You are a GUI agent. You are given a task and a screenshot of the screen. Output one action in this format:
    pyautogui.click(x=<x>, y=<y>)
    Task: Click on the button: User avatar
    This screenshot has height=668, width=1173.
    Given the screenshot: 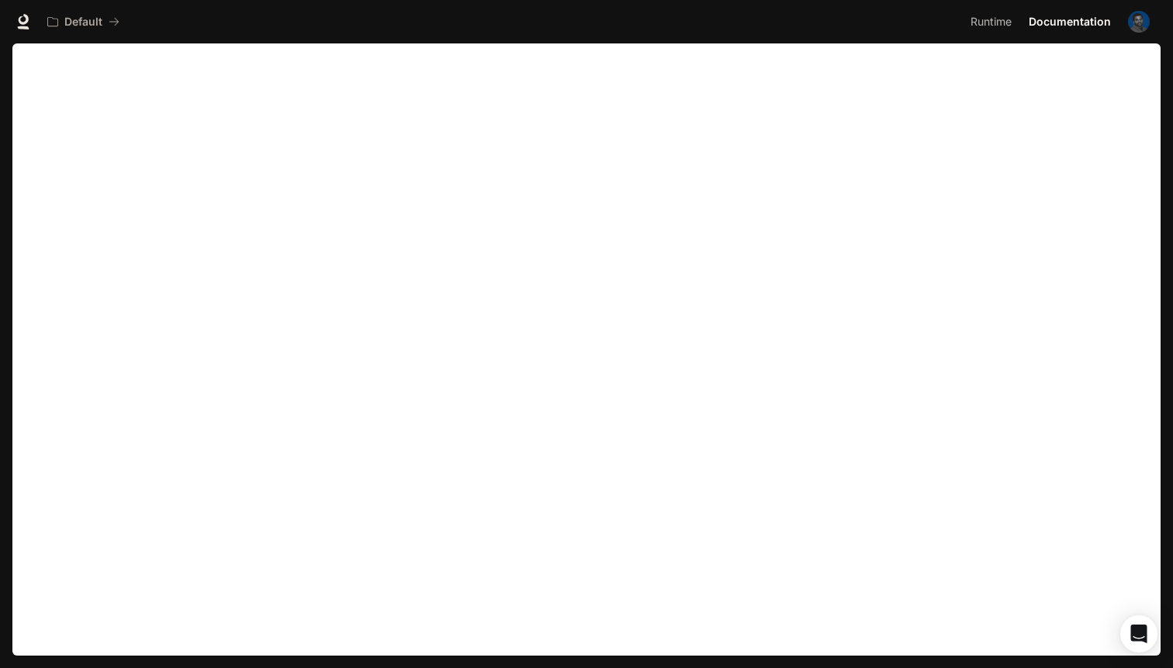 What is the action you would take?
    pyautogui.click(x=1139, y=22)
    